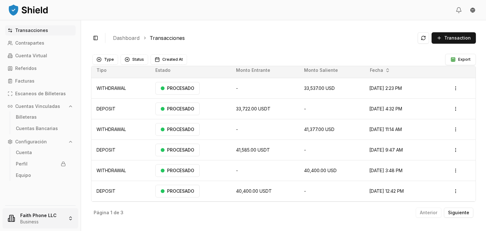 This screenshot has height=231, width=486. I want to click on button: Export, so click(460, 59).